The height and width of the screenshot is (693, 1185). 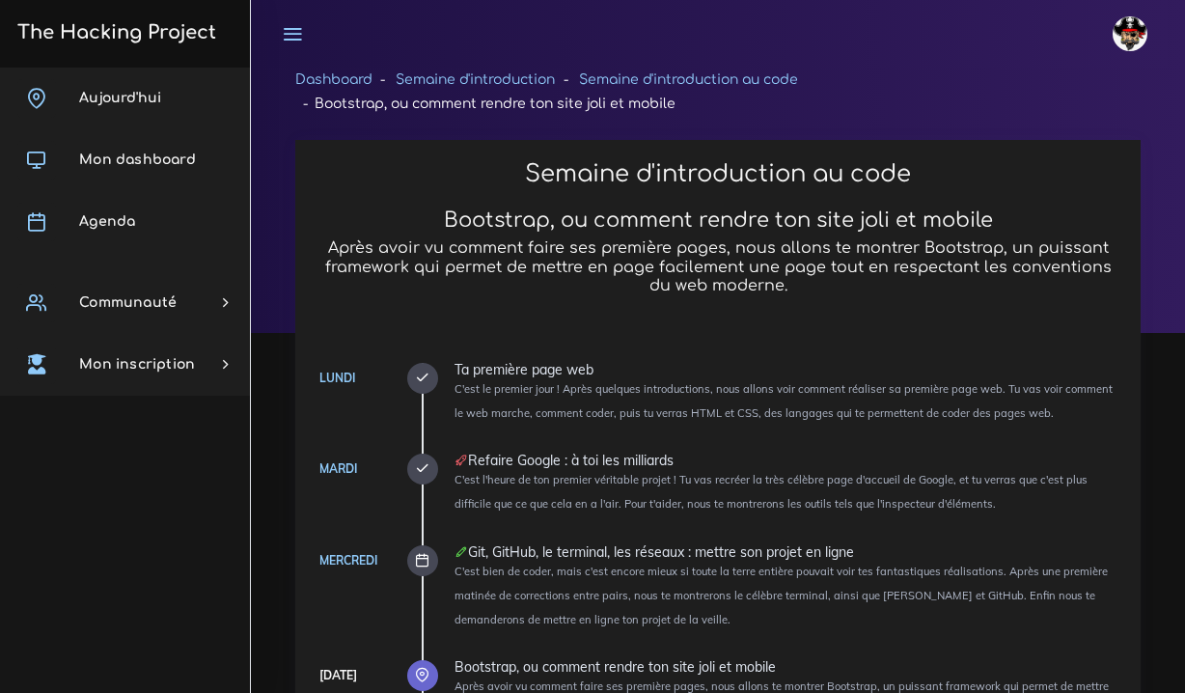 I want to click on span: Mon inscription, so click(x=137, y=364).